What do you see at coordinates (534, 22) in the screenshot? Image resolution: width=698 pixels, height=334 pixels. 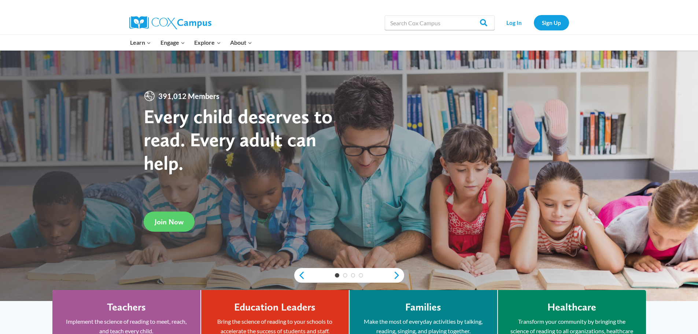 I see `nav: Secondary Navigation` at bounding box center [534, 22].